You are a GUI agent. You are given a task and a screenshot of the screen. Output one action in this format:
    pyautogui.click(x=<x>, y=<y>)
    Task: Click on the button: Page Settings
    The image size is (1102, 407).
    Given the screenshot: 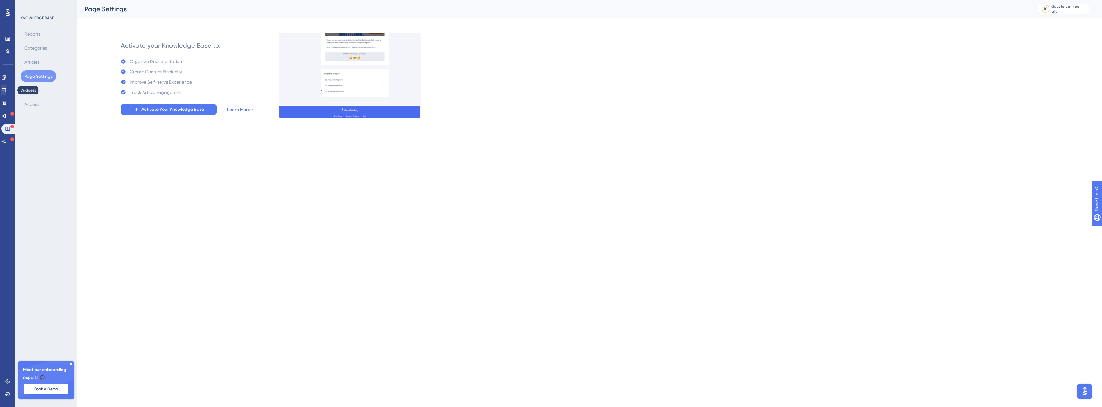 What is the action you would take?
    pyautogui.click(x=38, y=76)
    